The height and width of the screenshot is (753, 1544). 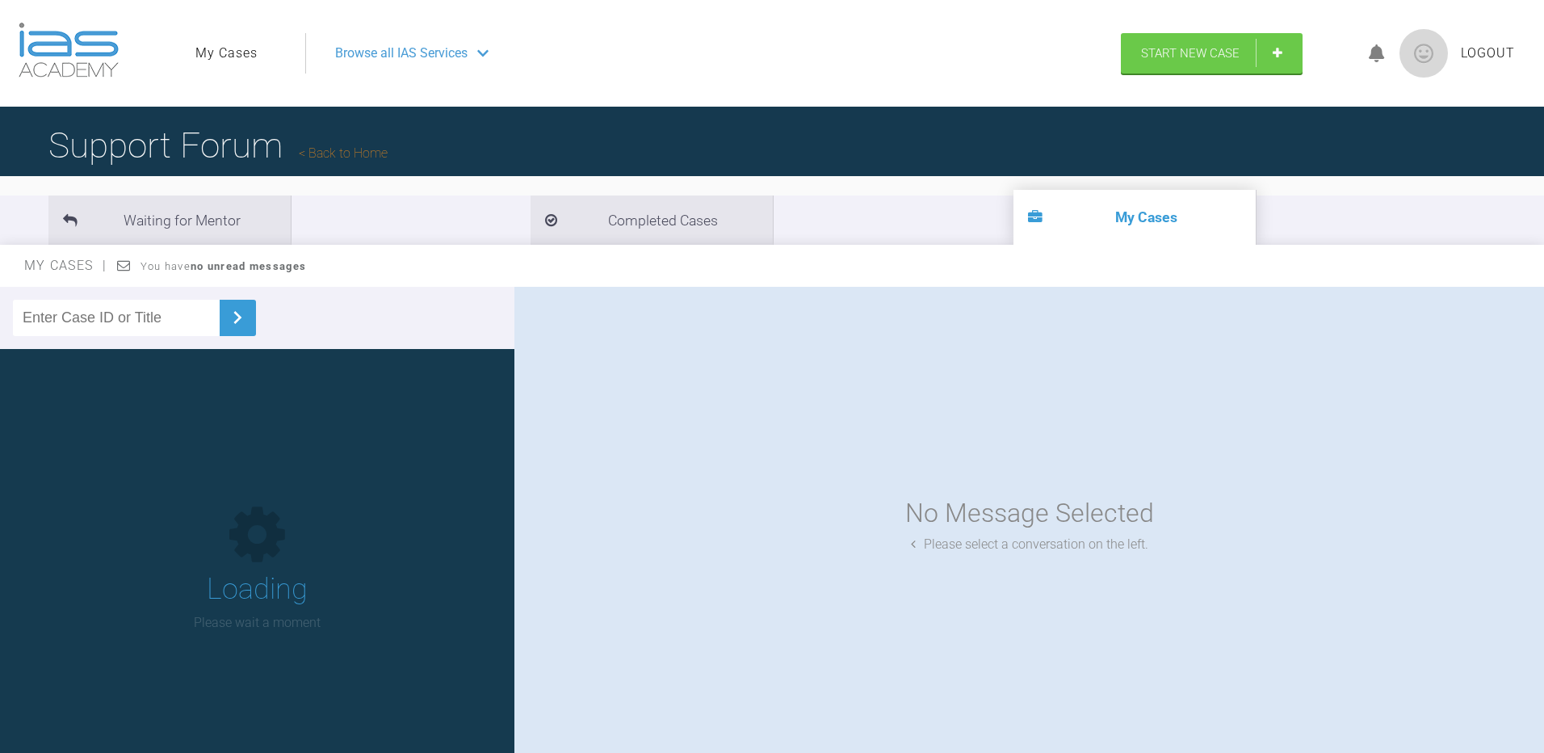 I want to click on a: Back to Home, so click(x=343, y=153).